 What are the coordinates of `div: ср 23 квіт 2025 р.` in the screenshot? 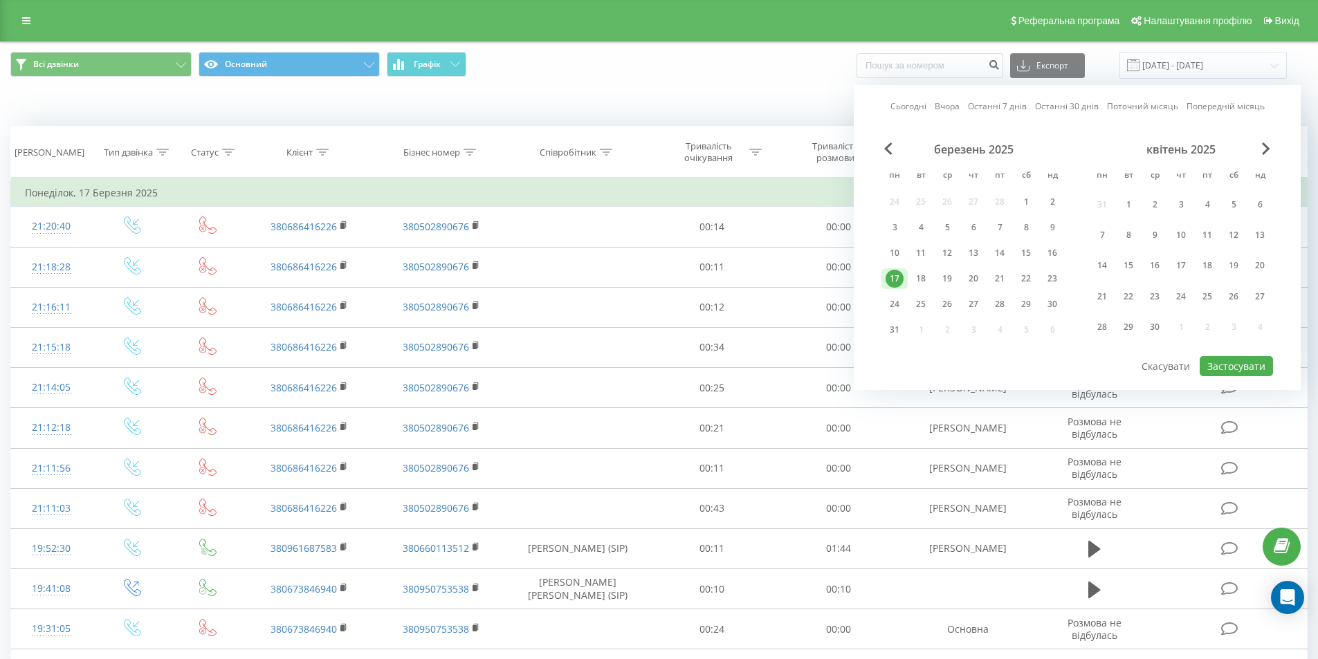 It's located at (1155, 296).